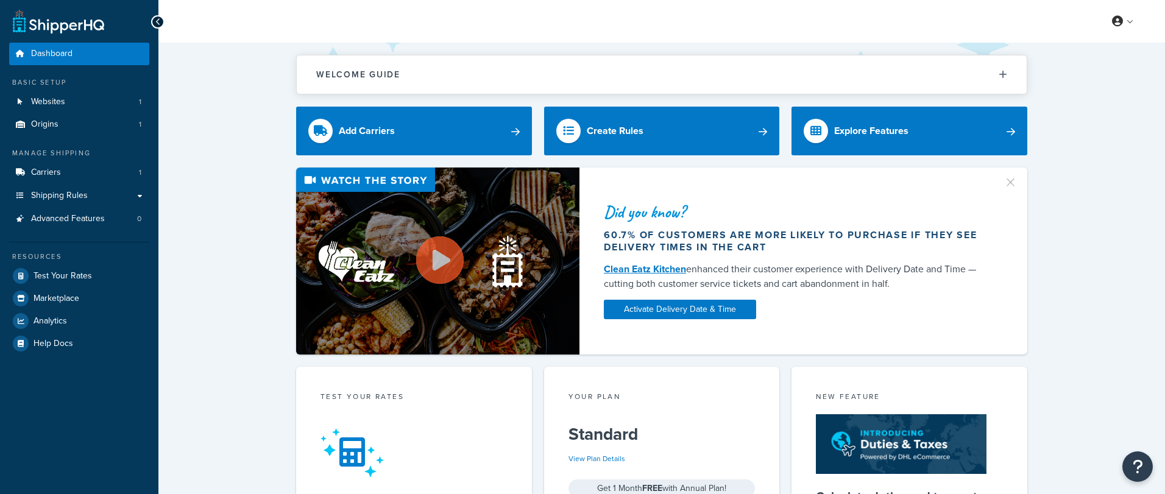  What do you see at coordinates (367, 131) in the screenshot?
I see `div: Add Carriers` at bounding box center [367, 131].